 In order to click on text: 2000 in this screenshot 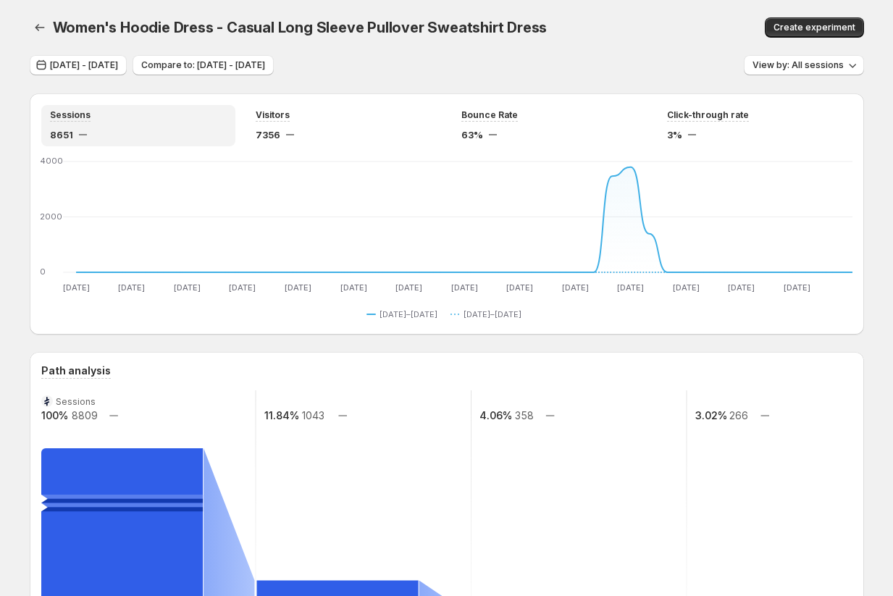, I will do `click(51, 216)`.